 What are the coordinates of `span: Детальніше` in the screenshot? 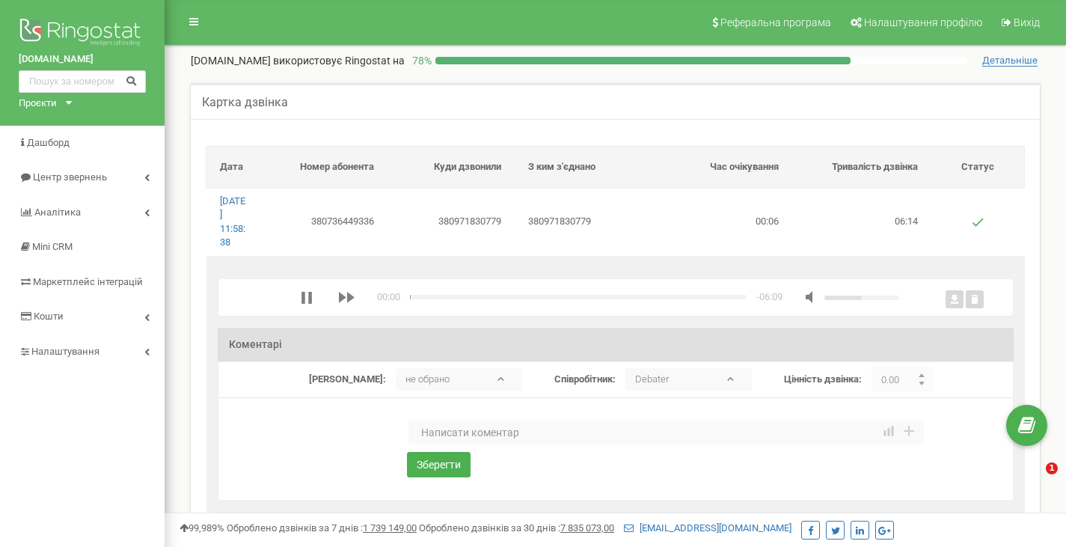 It's located at (1010, 61).